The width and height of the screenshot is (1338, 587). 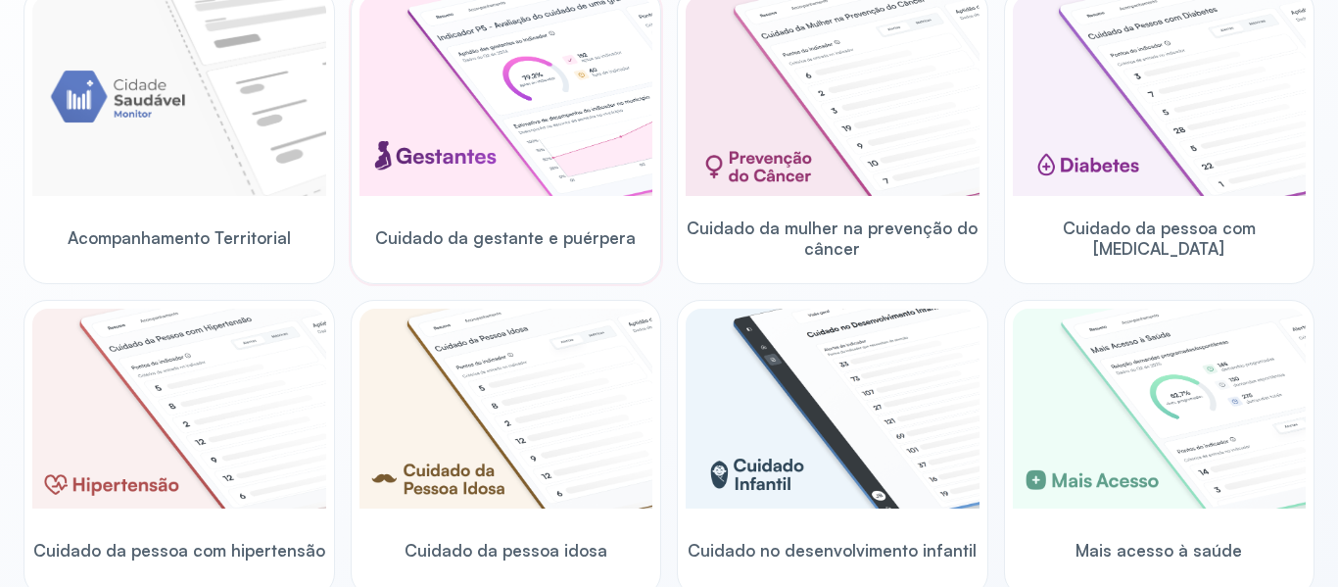 What do you see at coordinates (833, 238) in the screenshot?
I see `span: Cuidado da mulher na prevenção do câncer` at bounding box center [833, 238].